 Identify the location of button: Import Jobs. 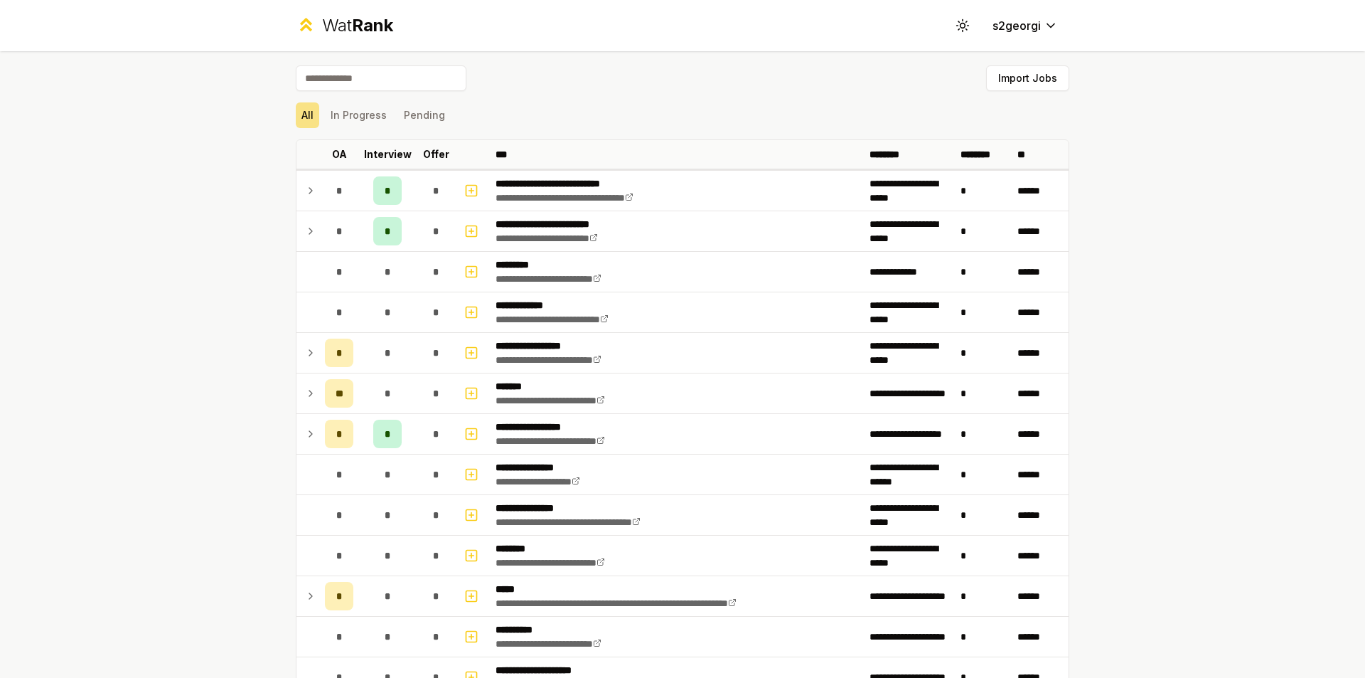
(1027, 78).